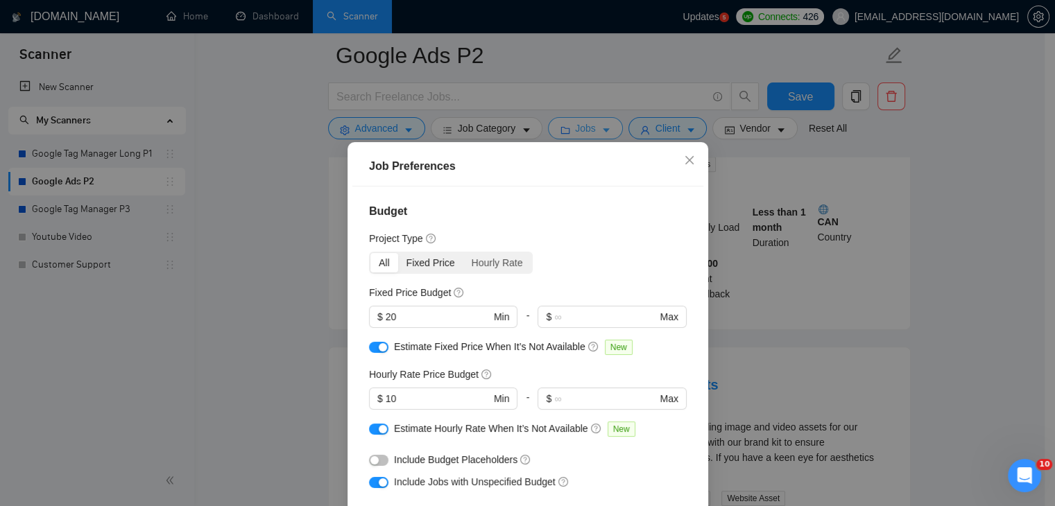 The width and height of the screenshot is (1055, 506). Describe the element at coordinates (528, 212) in the screenshot. I see `h4: Budget` at that location.